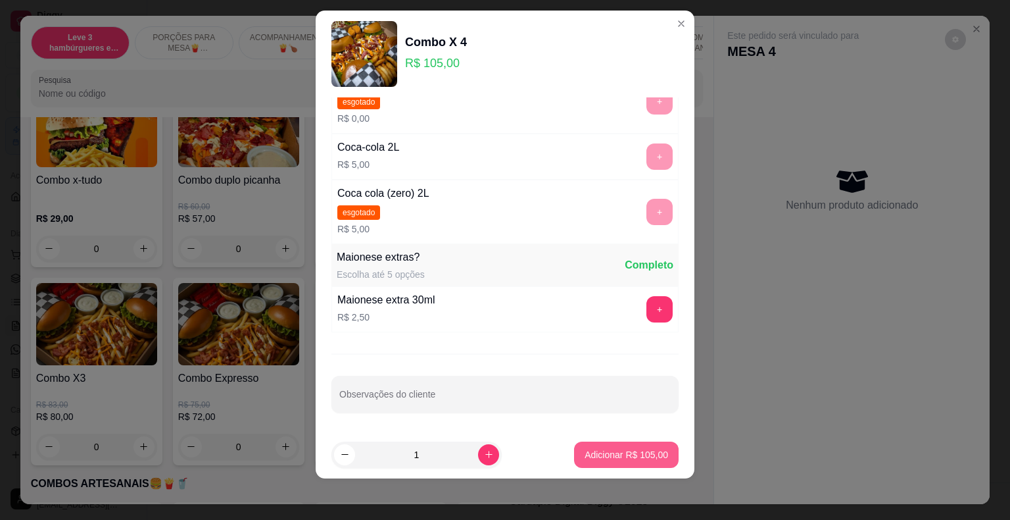 The width and height of the screenshot is (1010, 520). I want to click on p: R$ 0,00, so click(379, 118).